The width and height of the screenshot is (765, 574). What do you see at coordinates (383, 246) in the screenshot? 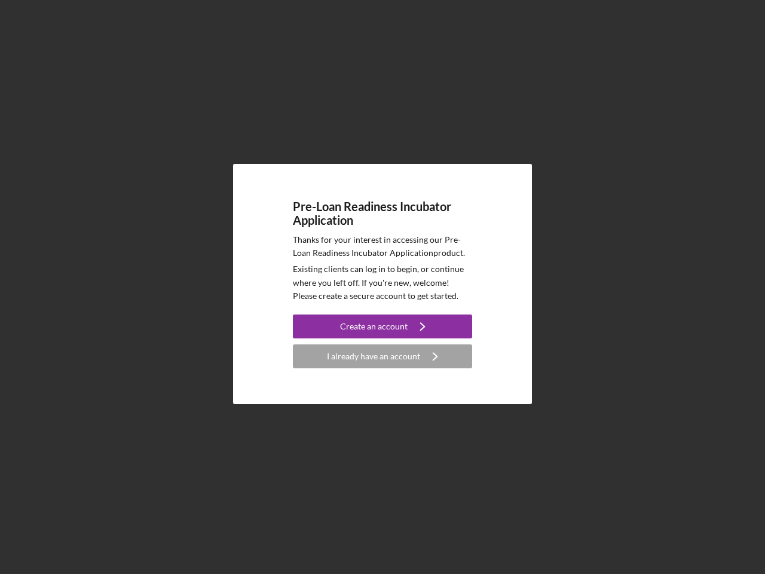
I see `p: Thanks for your interest in accessing our Pre-Loan Readiness Incubator Application product.` at bounding box center [383, 246].